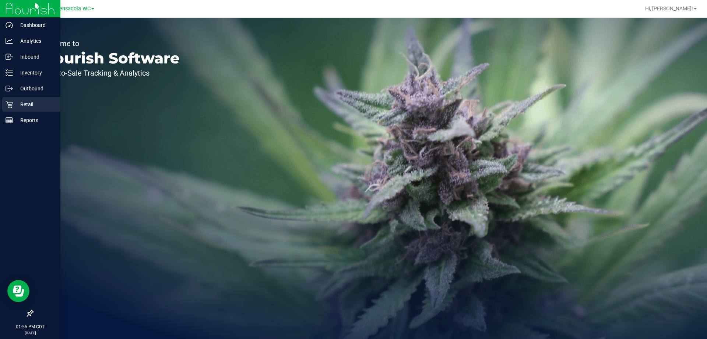 The image size is (707, 339). What do you see at coordinates (35, 88) in the screenshot?
I see `p: Outbound` at bounding box center [35, 88].